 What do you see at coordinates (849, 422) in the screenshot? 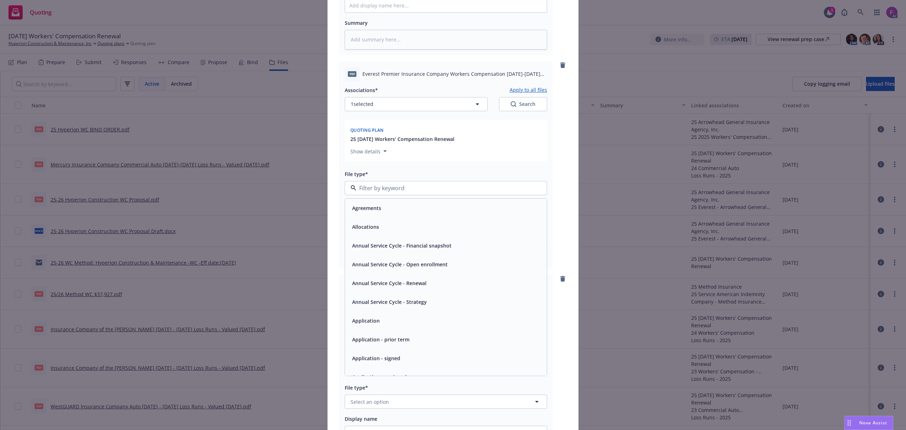
I see `div: Drag to move` at bounding box center [849, 422].